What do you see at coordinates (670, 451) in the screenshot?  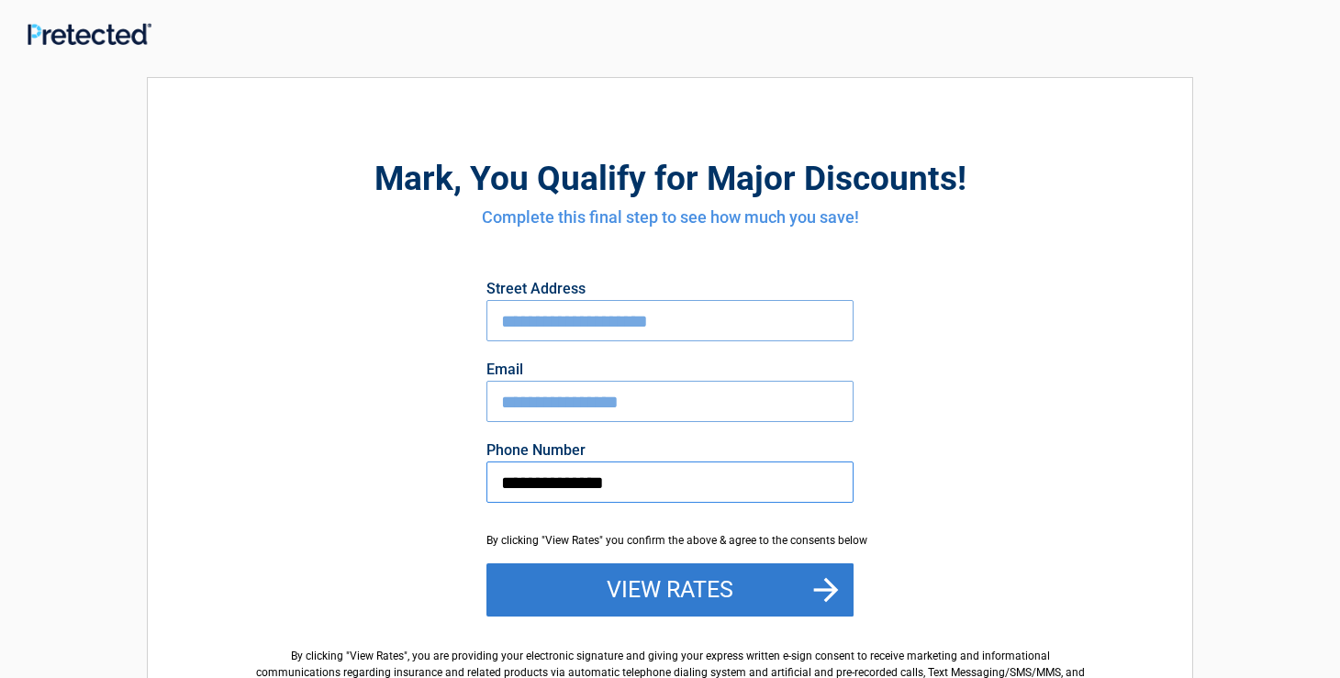 I see `label: Phone Number` at bounding box center [670, 451].